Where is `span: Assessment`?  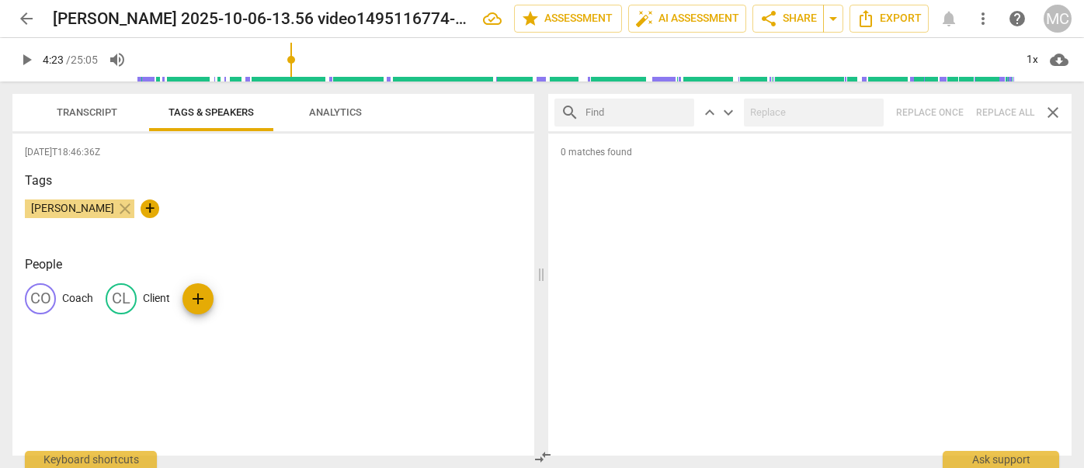 span: Assessment is located at coordinates (568, 19).